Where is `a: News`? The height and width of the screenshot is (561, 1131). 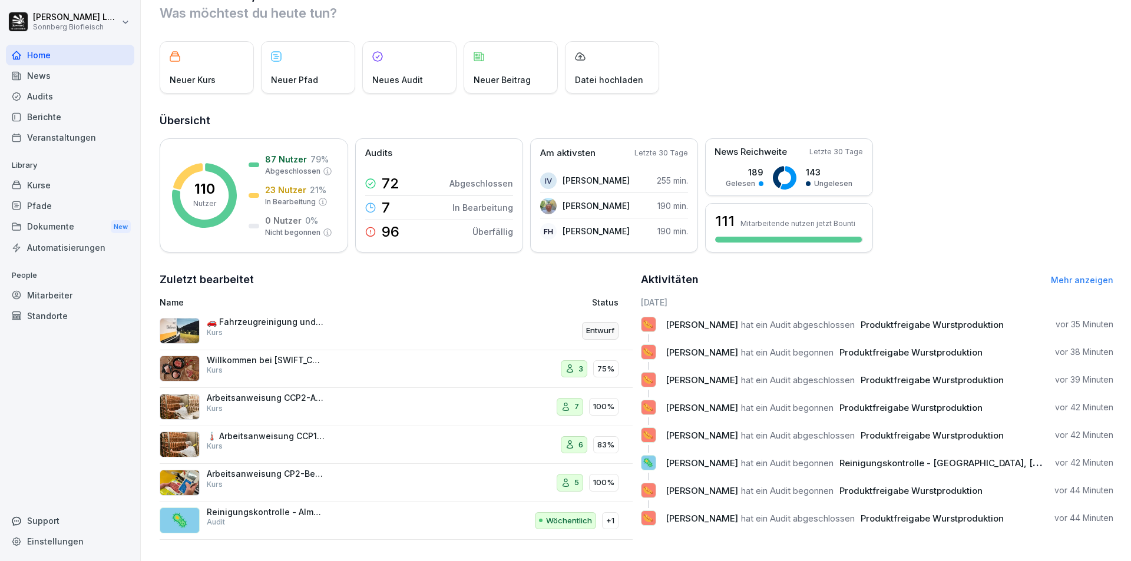
a: News is located at coordinates (70, 75).